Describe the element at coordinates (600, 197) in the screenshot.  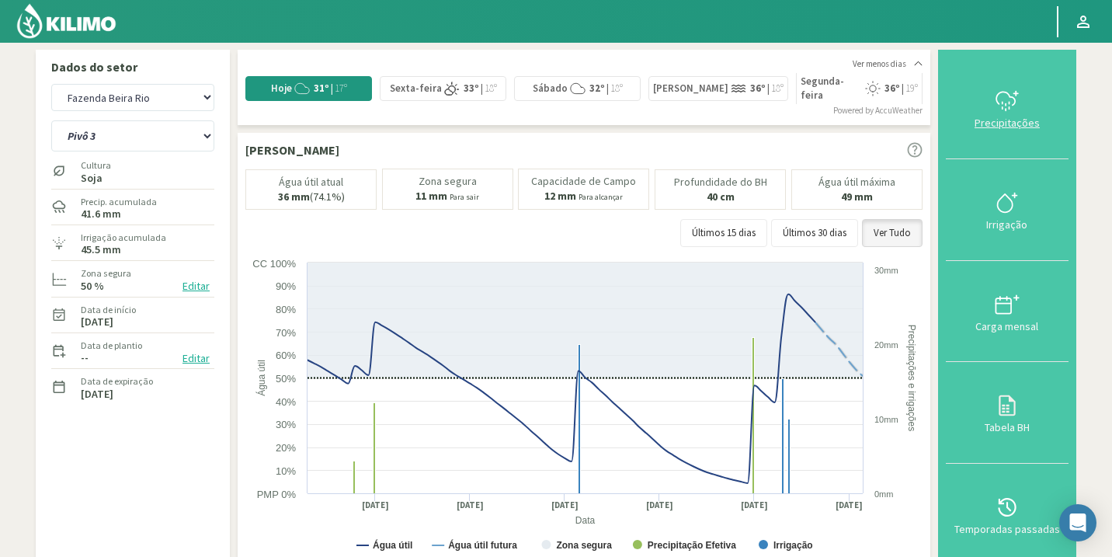
I see `small: Para alcançar` at that location.